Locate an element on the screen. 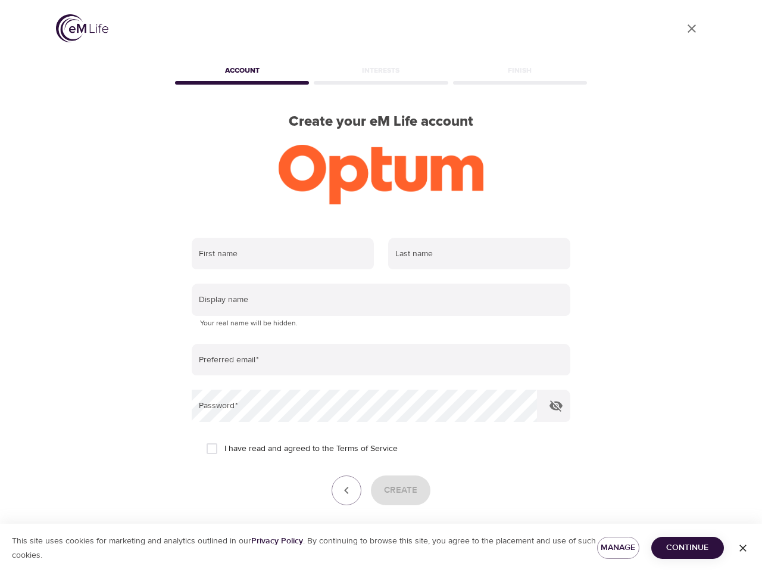  a: Privacy Policy is located at coordinates (277, 541).